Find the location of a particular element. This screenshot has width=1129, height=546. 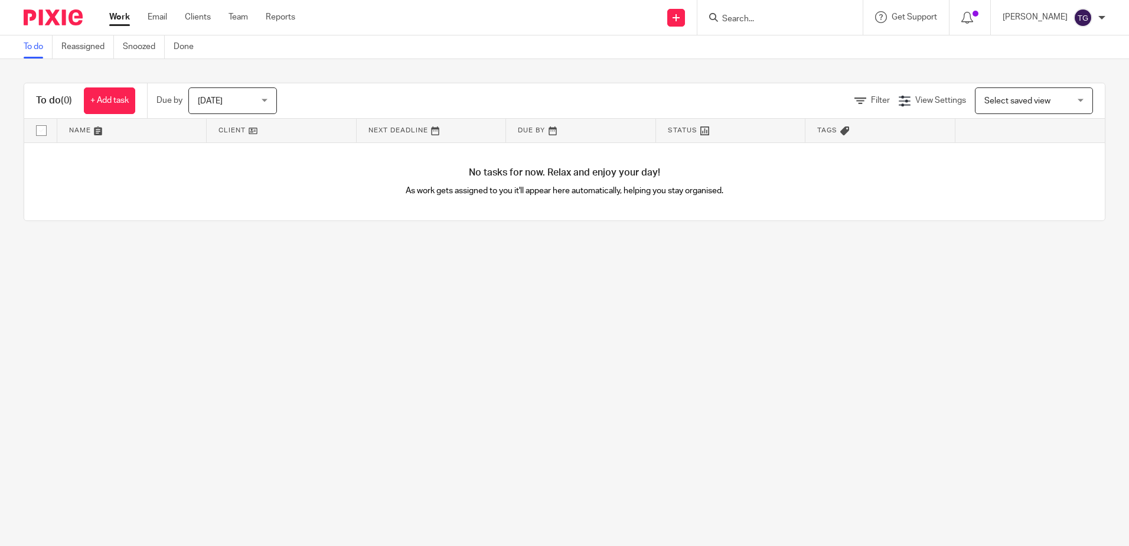

h4: No tasks for now. Relax and enjoy your day! is located at coordinates (565, 172).